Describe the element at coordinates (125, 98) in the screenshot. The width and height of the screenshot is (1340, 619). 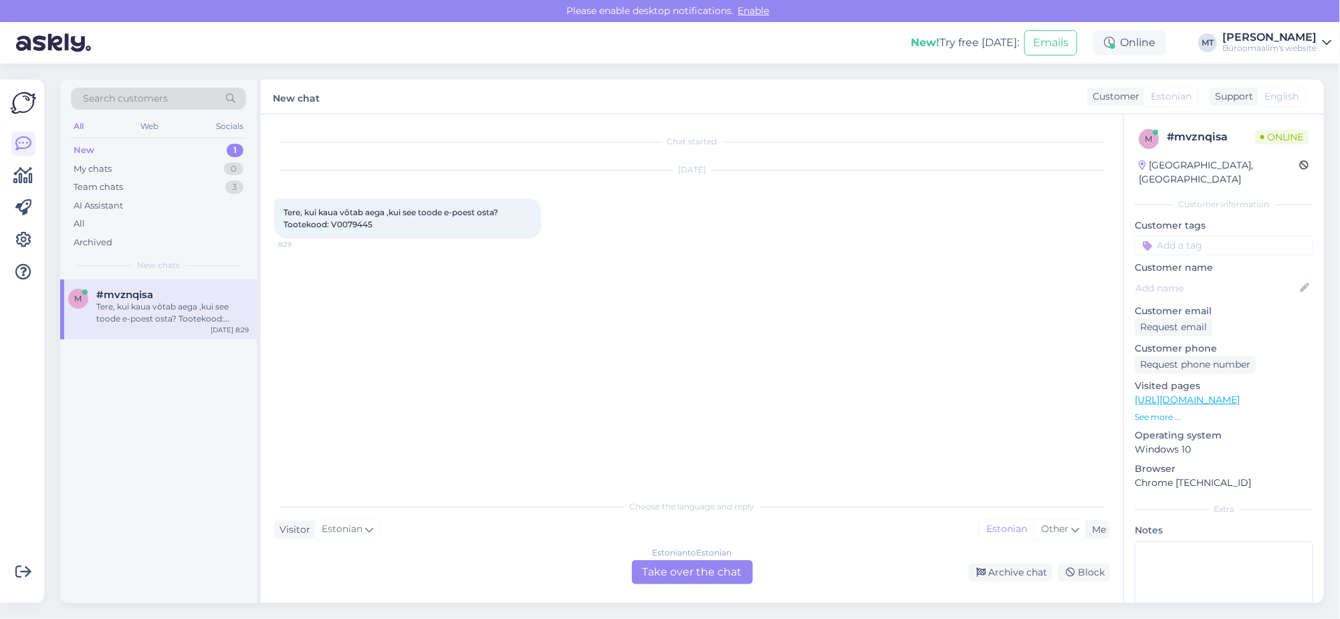
I see `span: Search customers` at that location.